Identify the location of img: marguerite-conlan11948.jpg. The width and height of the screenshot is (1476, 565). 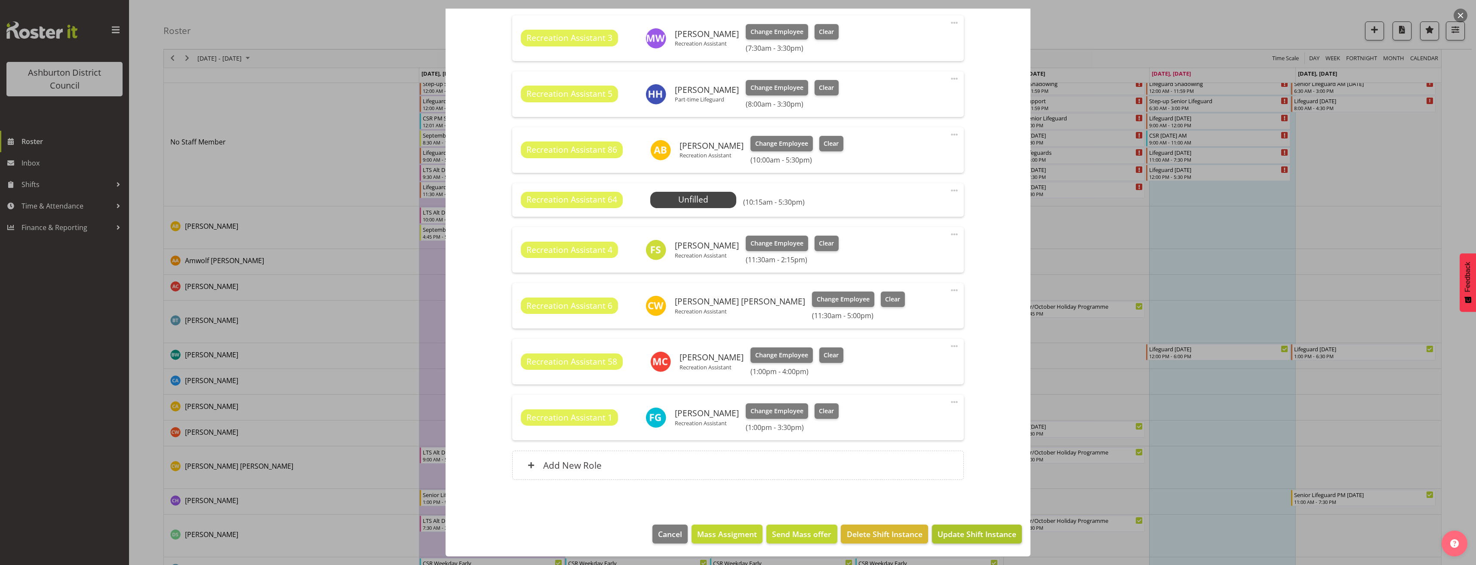
(661, 362).